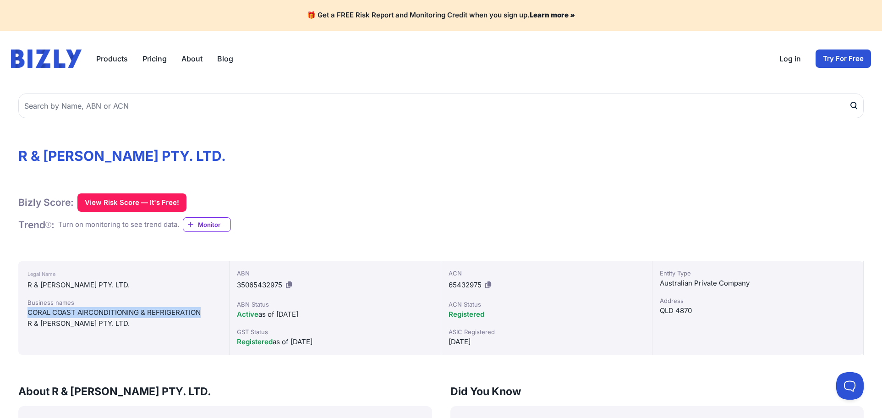  I want to click on a: Log in, so click(790, 59).